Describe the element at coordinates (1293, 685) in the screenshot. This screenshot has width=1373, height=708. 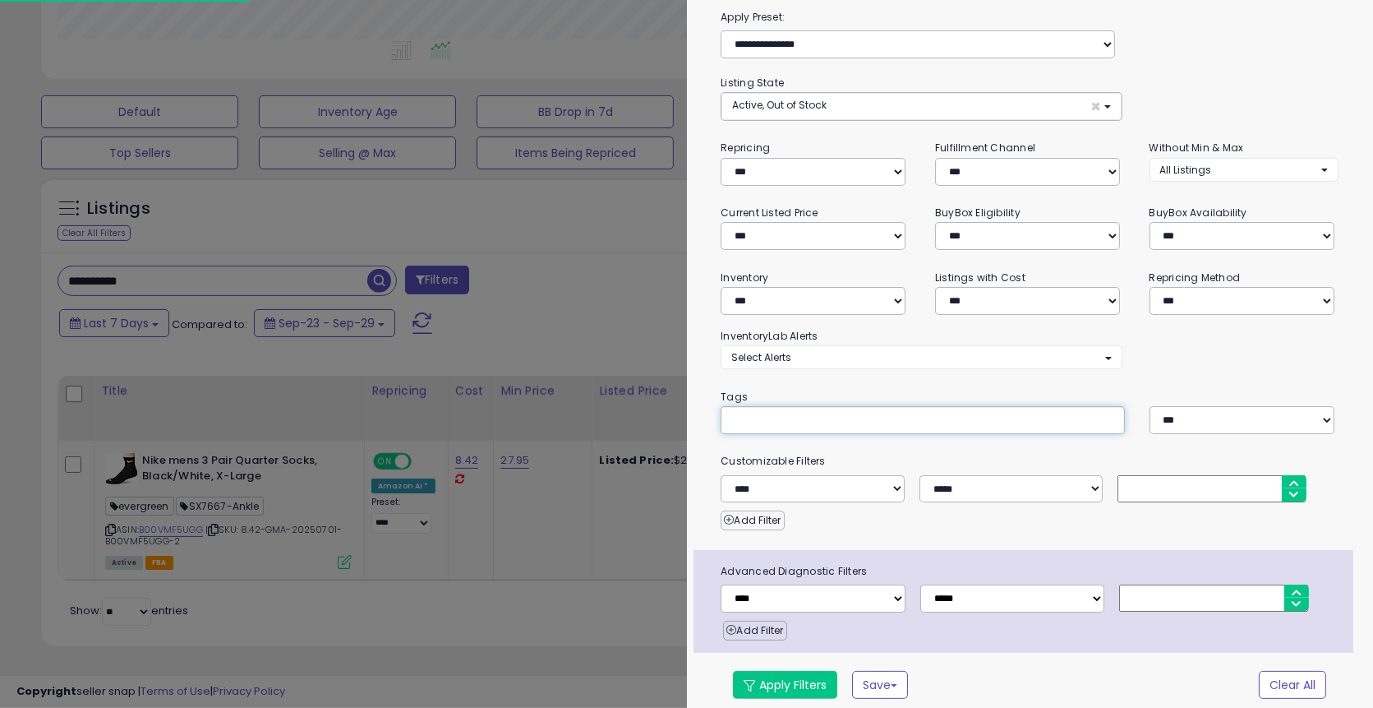
I see `button: Clear All` at that location.